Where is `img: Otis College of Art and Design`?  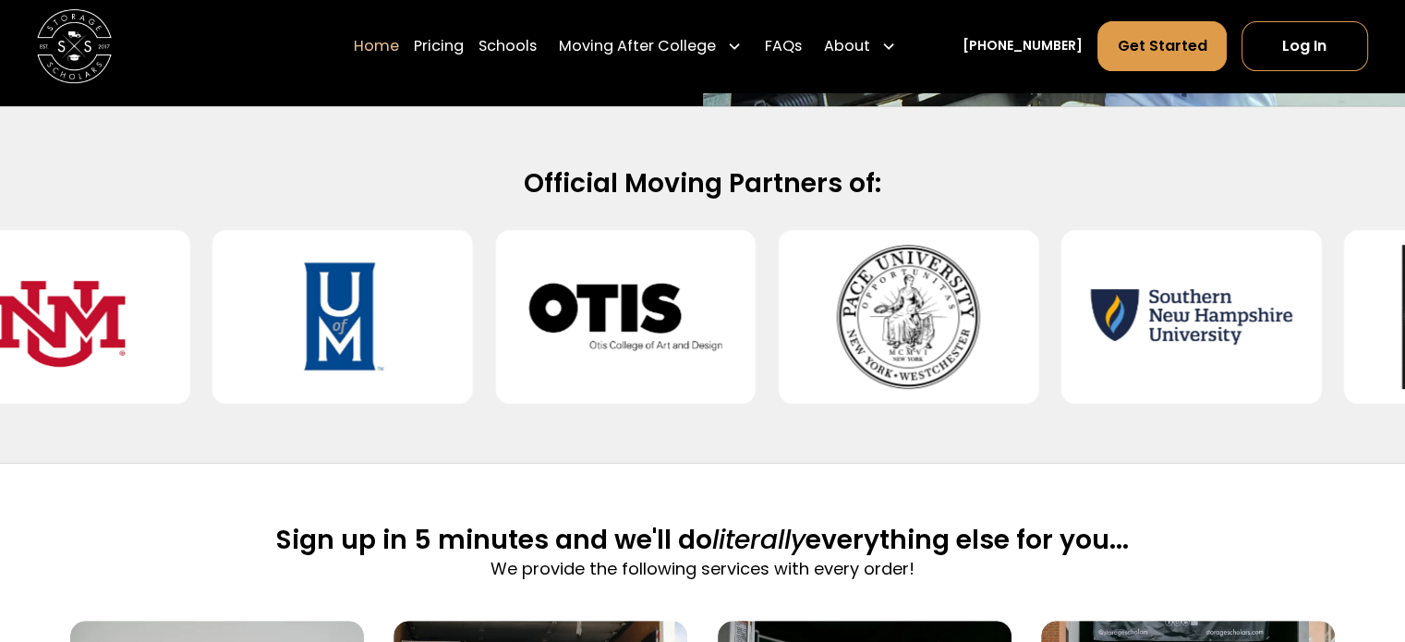 img: Otis College of Art and Design is located at coordinates (626, 317).